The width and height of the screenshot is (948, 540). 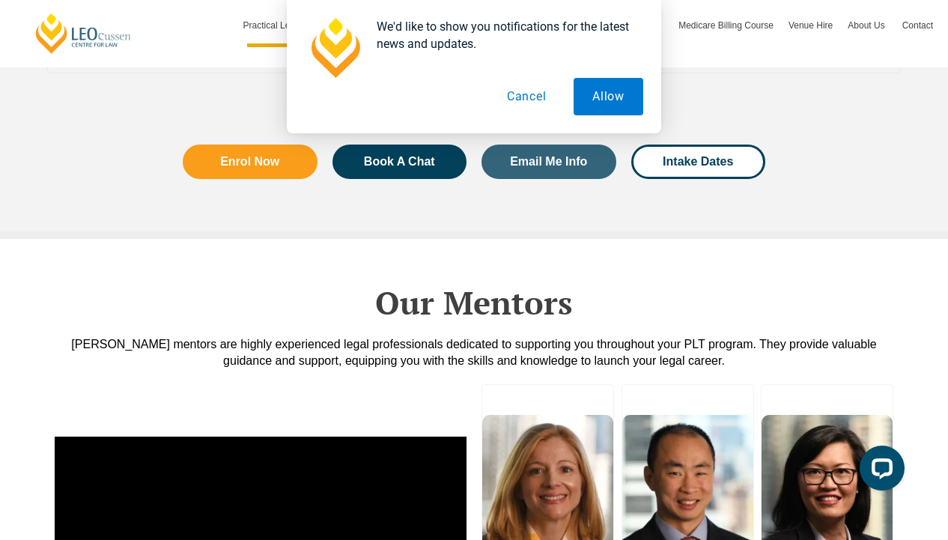 What do you see at coordinates (34, 28) in the screenshot?
I see `button: Open LiveChat chat widget` at bounding box center [34, 28].